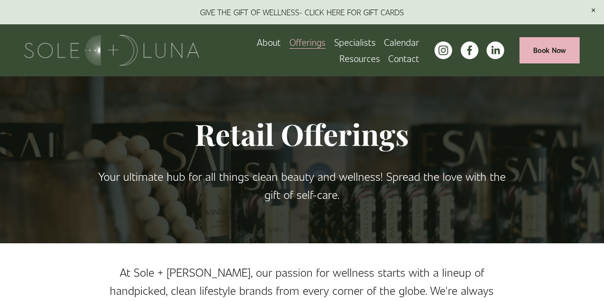 The width and height of the screenshot is (604, 301). I want to click on a: instagram-unauth, so click(443, 50).